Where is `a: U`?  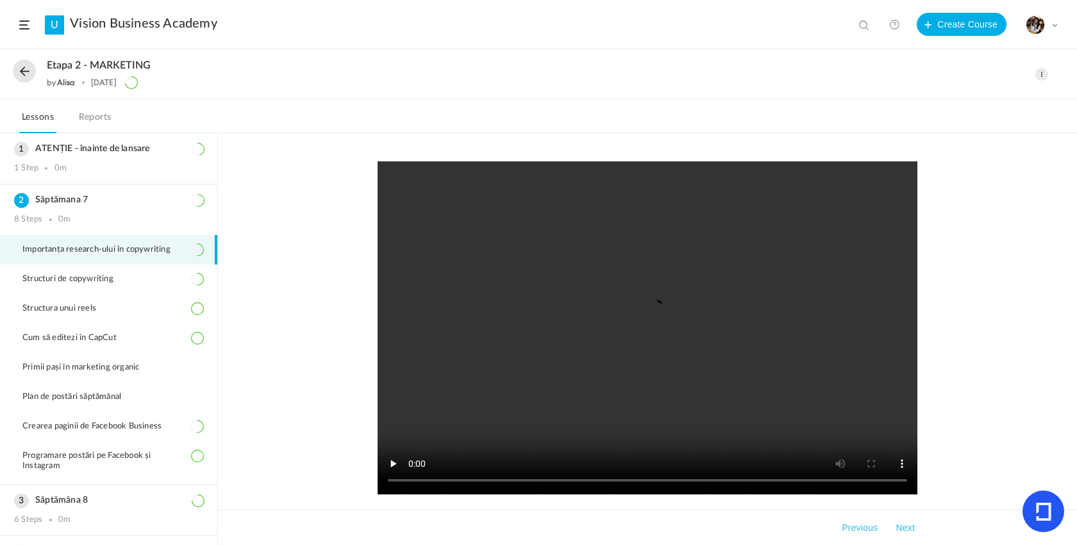 a: U is located at coordinates (54, 25).